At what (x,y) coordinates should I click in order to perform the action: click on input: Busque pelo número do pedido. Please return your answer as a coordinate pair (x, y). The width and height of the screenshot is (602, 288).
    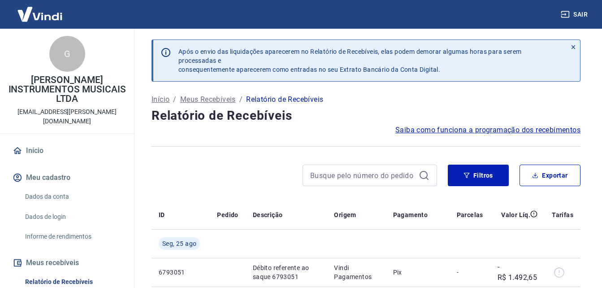
    Looking at the image, I should click on (362, 175).